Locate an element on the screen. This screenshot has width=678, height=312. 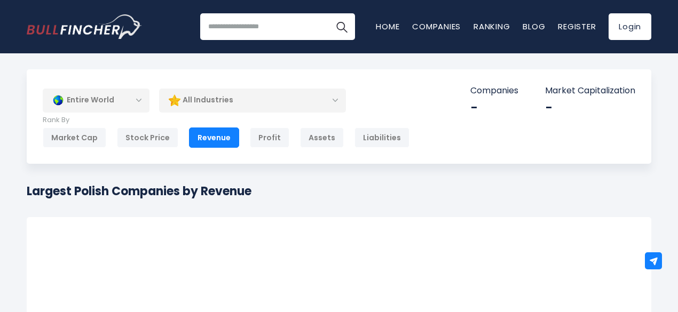
p: Market Capitalization is located at coordinates (590, 91).